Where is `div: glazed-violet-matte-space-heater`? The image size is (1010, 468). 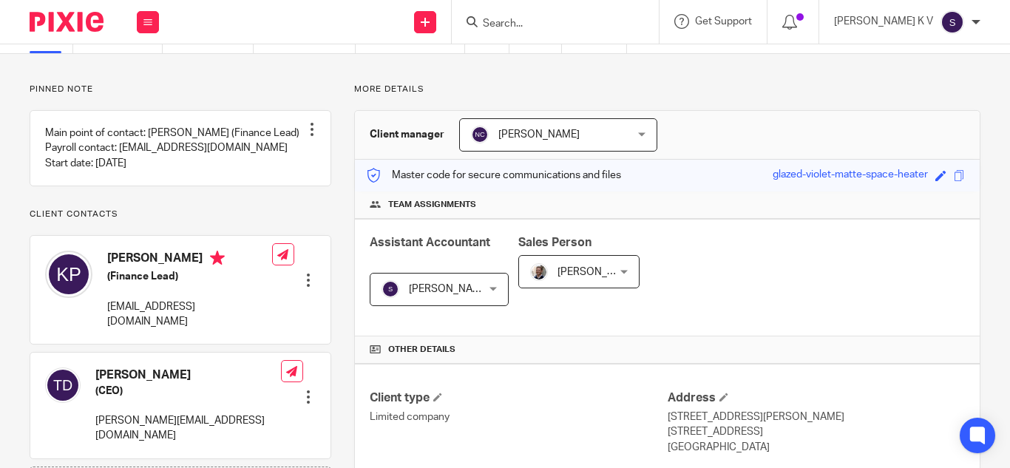 div: glazed-violet-matte-space-heater is located at coordinates (850, 175).